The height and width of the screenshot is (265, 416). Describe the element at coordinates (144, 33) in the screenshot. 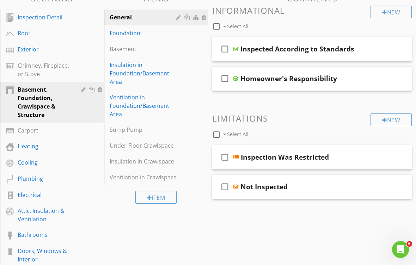

I see `div: Foundation` at that location.